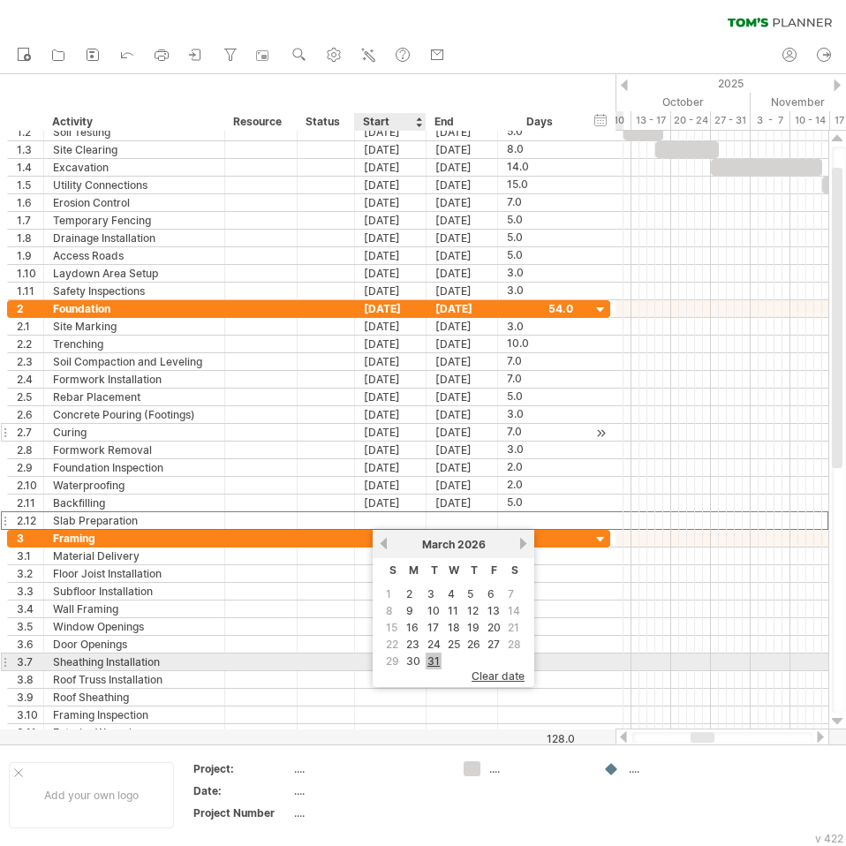 The image size is (846, 846). Describe the element at coordinates (134, 573) in the screenshot. I see `div: Floor Joist Installation` at that location.